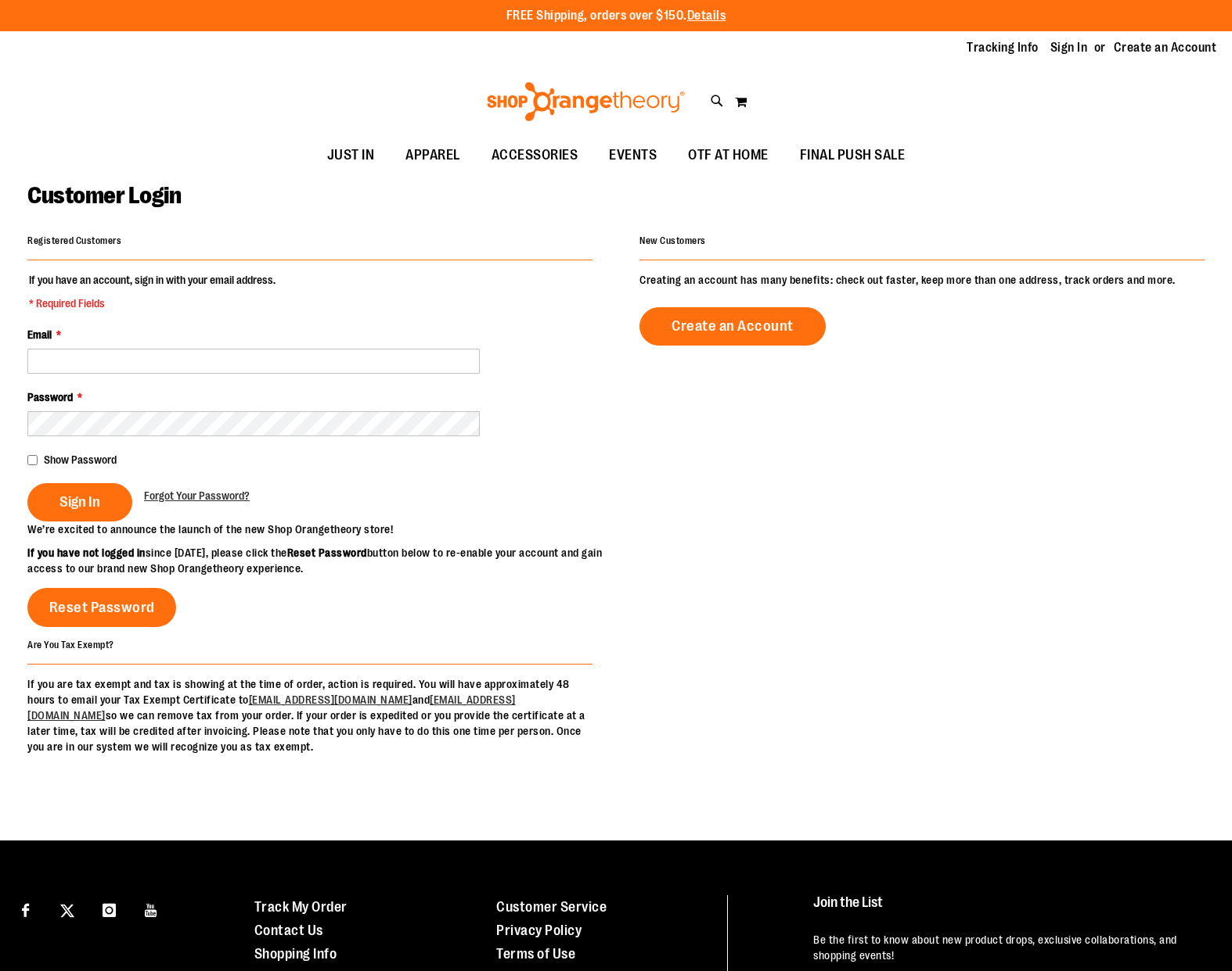 Image resolution: width=1232 pixels, height=971 pixels. What do you see at coordinates (632, 155) in the screenshot?
I see `span: EVENTS` at bounding box center [632, 155].